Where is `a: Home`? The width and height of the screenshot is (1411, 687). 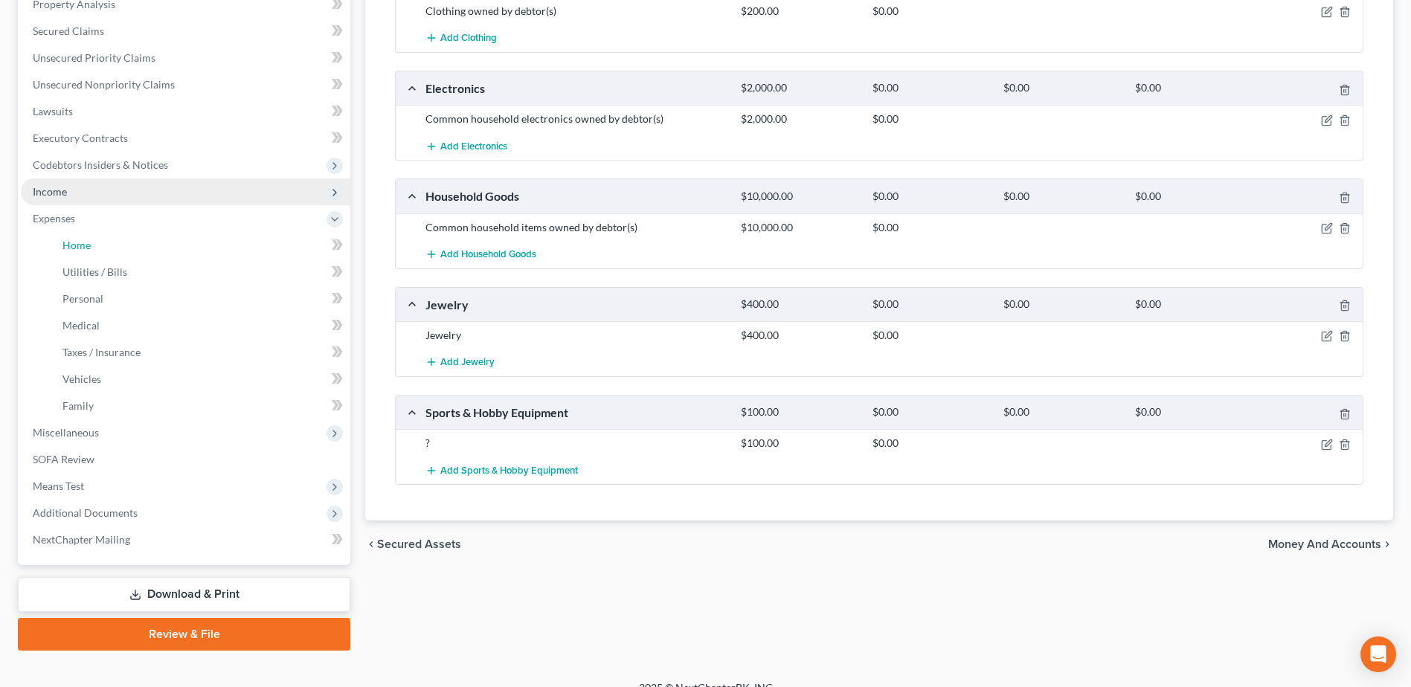 a: Home is located at coordinates (200, 245).